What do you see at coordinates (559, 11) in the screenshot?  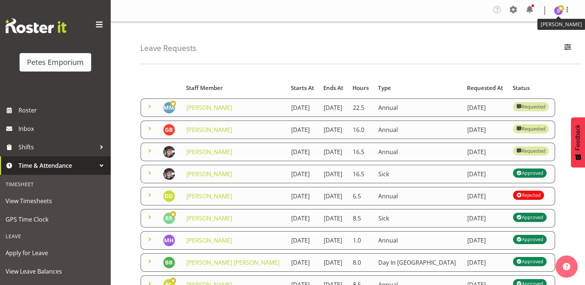 I see `img: janelle-jonkers702.jpg` at bounding box center [559, 11].